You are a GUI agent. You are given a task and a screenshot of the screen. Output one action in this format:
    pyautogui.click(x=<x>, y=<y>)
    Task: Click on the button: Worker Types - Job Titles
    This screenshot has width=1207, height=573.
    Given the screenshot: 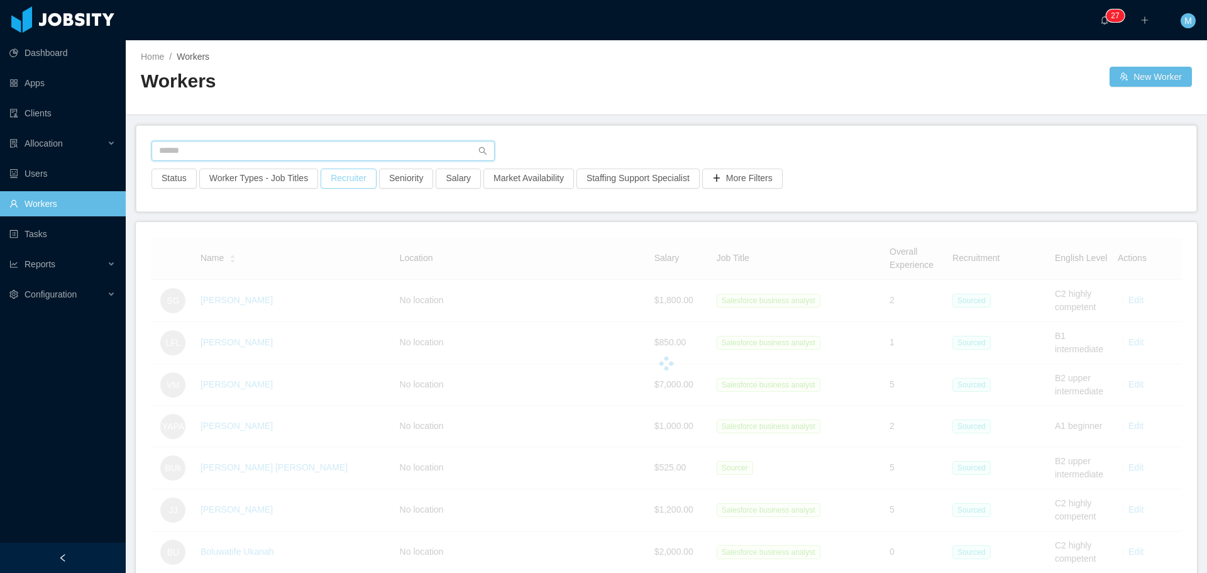 What is the action you would take?
    pyautogui.click(x=258, y=179)
    